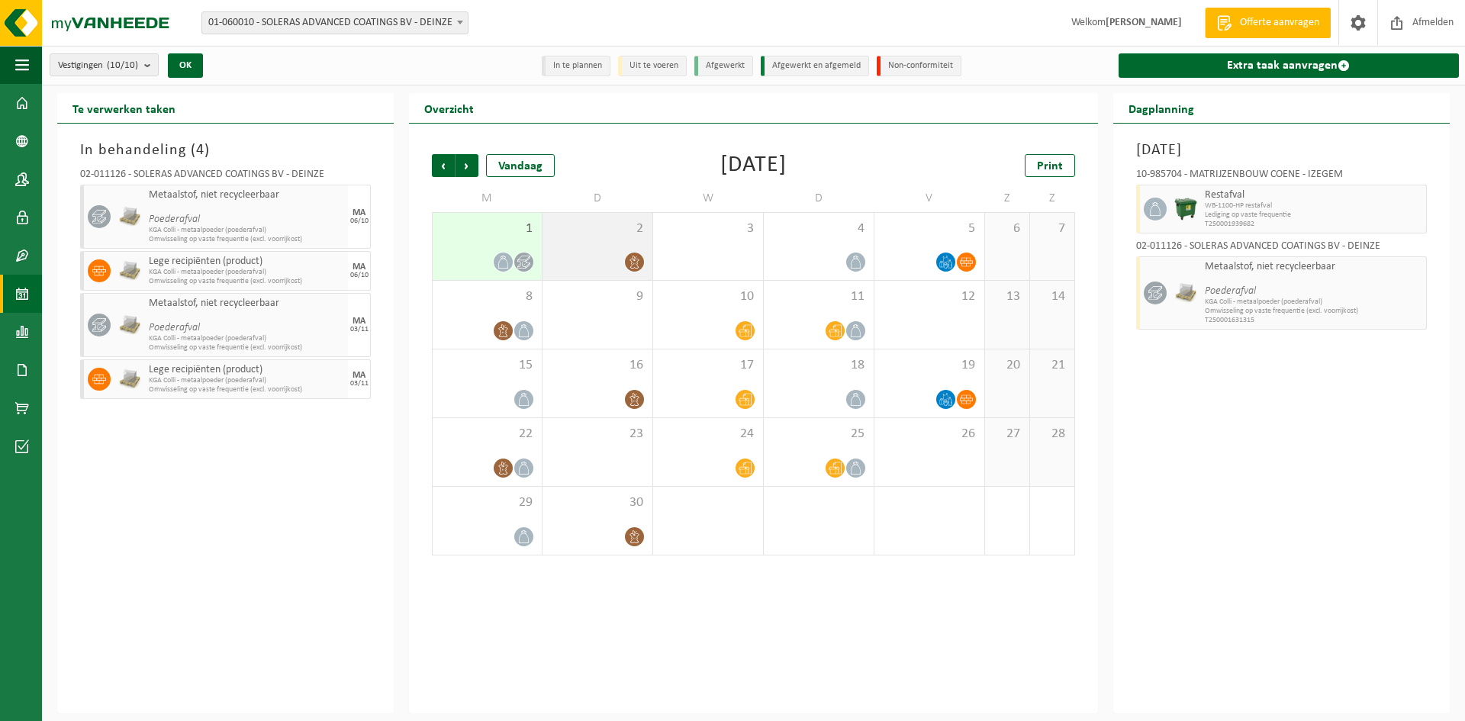 Image resolution: width=1465 pixels, height=721 pixels. What do you see at coordinates (929, 198) in the screenshot?
I see `td: V` at bounding box center [929, 198].